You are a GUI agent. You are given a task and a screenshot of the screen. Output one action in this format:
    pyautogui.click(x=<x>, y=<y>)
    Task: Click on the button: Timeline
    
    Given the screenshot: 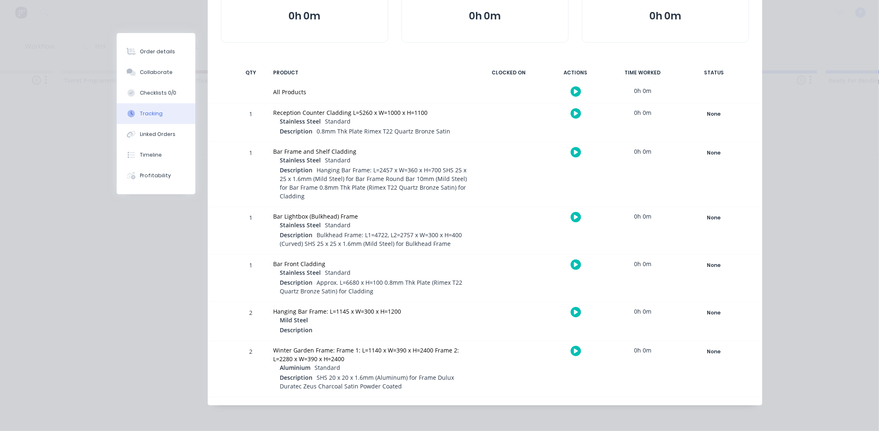 What is the action you would take?
    pyautogui.click(x=156, y=155)
    